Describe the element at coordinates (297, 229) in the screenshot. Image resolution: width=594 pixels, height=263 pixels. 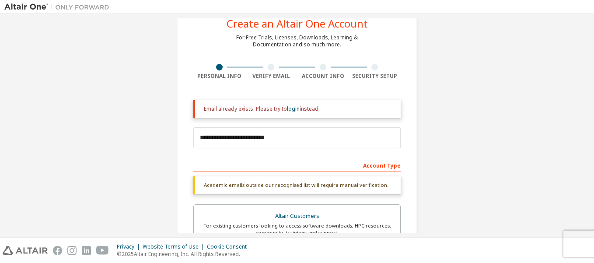
I see `div: For existing customers looking to access software downloads, HPC resources, community, trainings ...` at that location.